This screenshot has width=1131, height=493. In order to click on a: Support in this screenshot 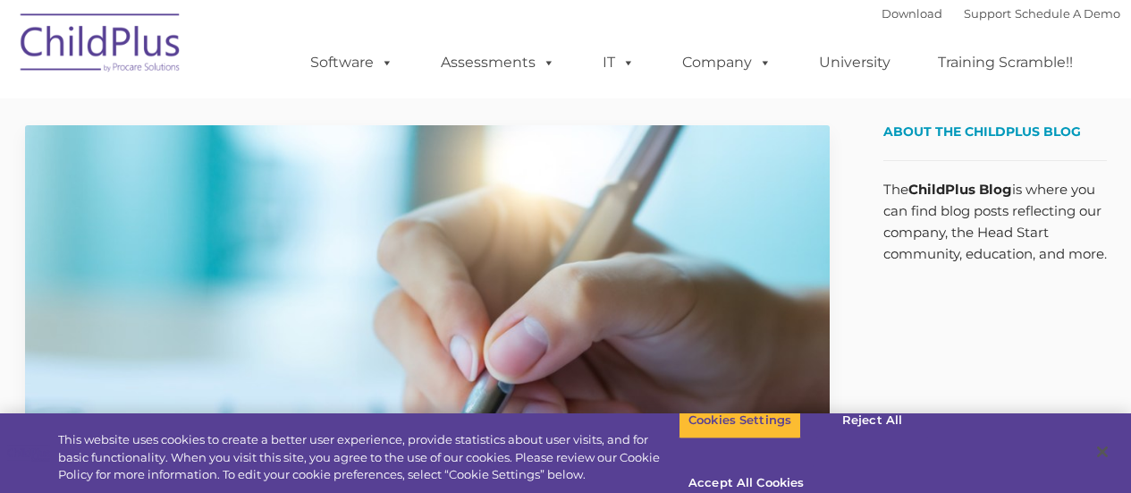, I will do `click(987, 13)`.